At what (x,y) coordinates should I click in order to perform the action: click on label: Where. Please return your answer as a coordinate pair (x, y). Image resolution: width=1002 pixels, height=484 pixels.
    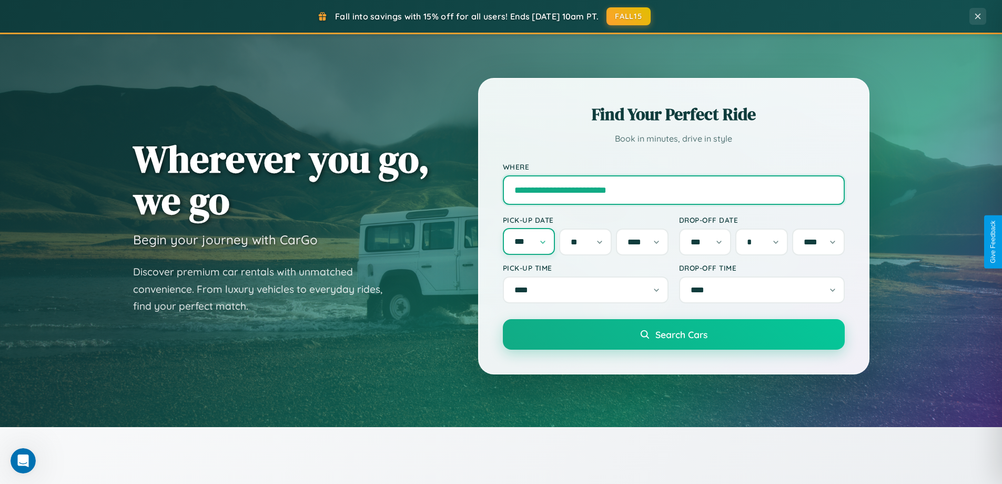
    Looking at the image, I should click on (674, 166).